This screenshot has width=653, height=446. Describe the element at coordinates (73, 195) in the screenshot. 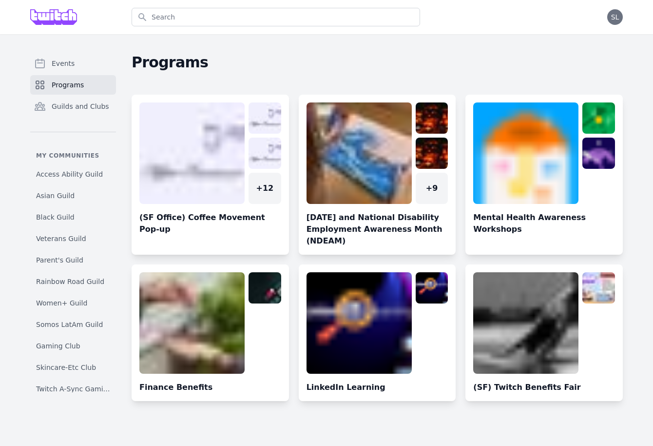

I see `a: Asian Guild` at that location.